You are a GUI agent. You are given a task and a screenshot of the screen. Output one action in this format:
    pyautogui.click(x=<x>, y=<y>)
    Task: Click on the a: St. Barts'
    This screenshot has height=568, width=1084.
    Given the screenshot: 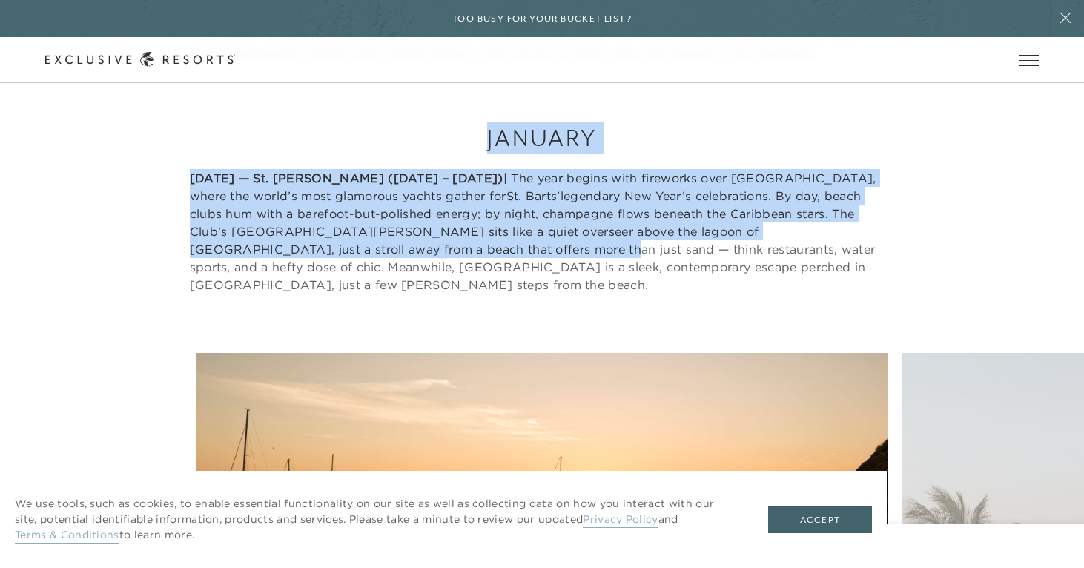 What is the action you would take?
    pyautogui.click(x=533, y=196)
    